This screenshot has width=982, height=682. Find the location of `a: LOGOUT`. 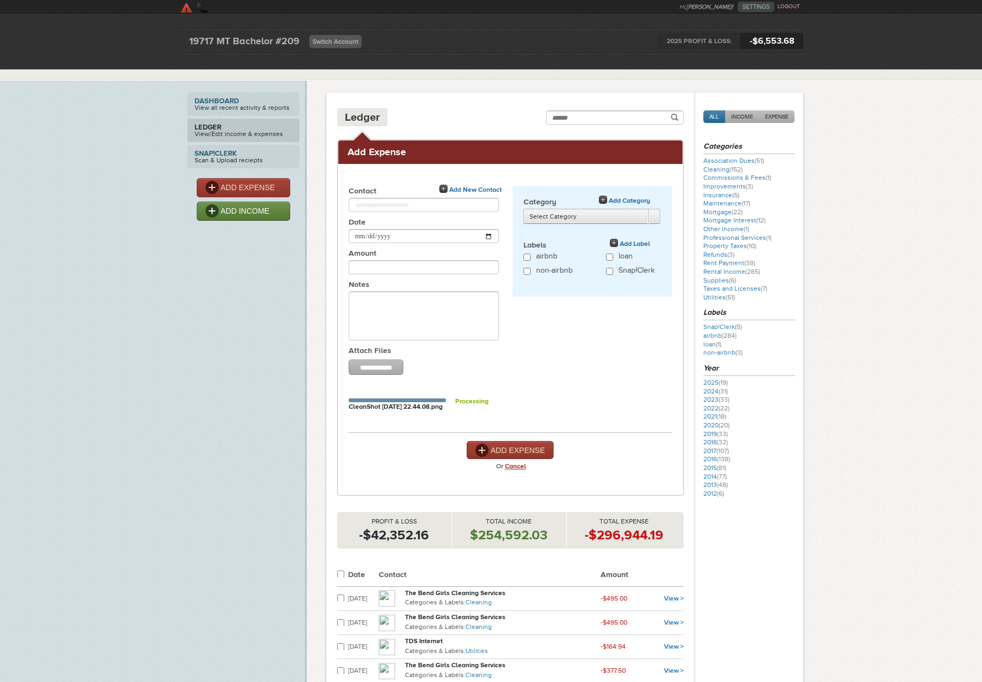

a: LOGOUT is located at coordinates (788, 7).